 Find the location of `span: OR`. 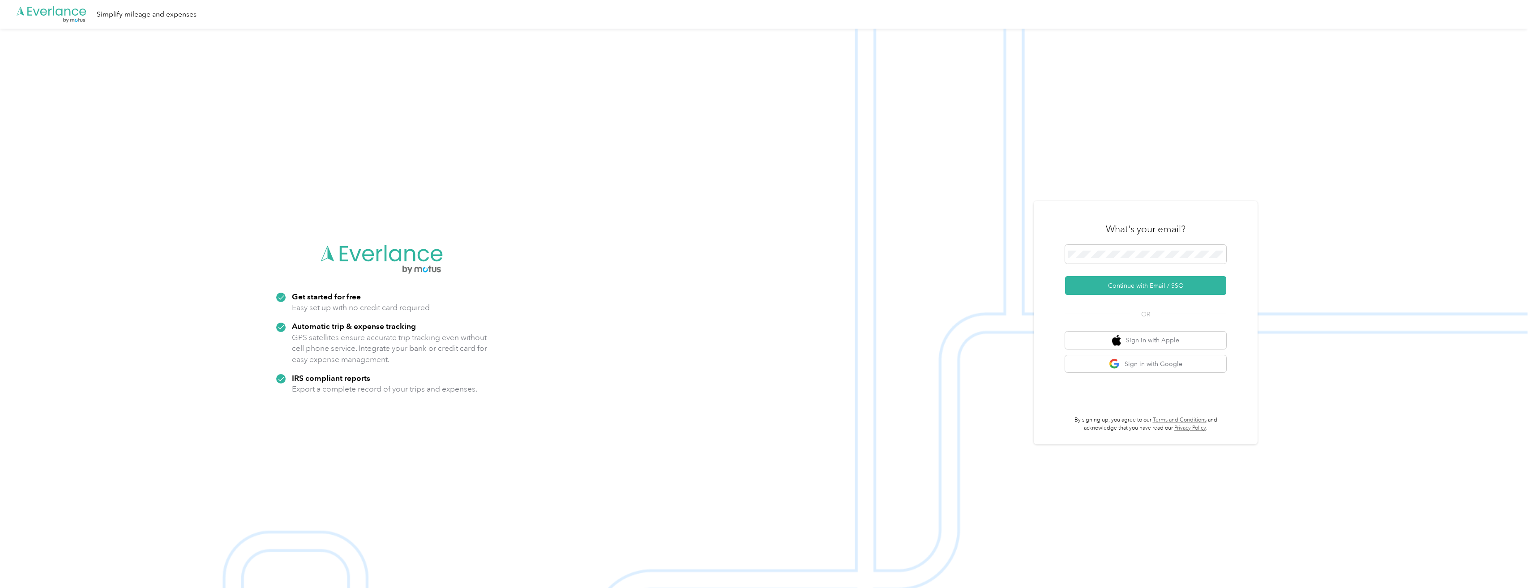

span: OR is located at coordinates (1146, 314).